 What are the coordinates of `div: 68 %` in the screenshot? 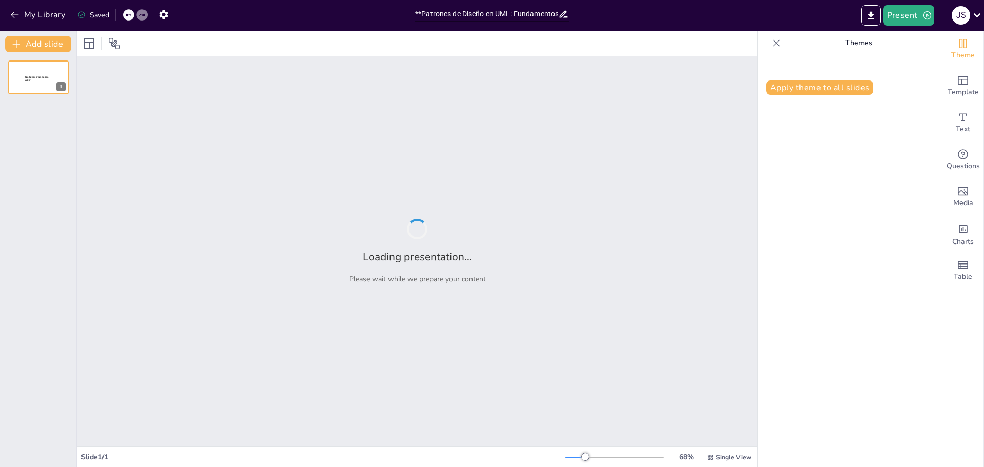 It's located at (686, 457).